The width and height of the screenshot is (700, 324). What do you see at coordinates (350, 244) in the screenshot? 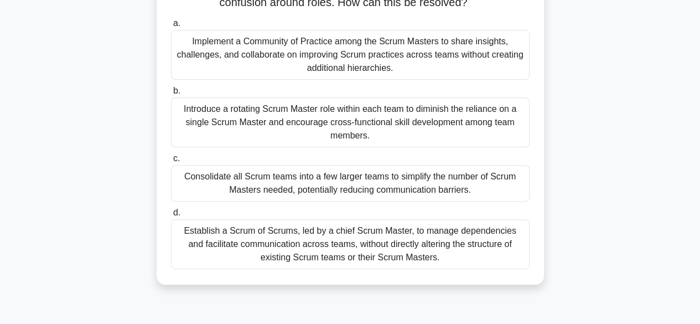
I see `div: Establish a Scrum of Scrums, led by a chief Scrum Master, to manage dependencies and facilitate c...` at bounding box center [350, 244].